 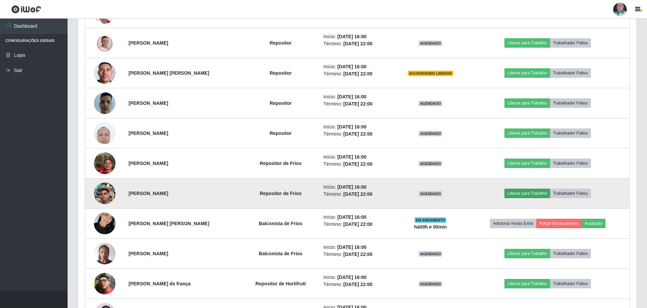 I want to click on strong: há 00 h e 00 min, so click(x=430, y=227).